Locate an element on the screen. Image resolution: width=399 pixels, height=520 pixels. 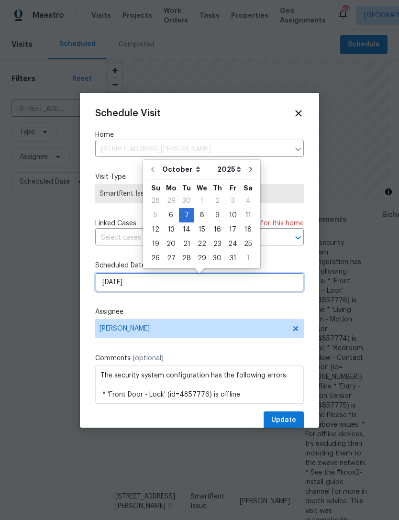
div: Fri Oct 03 2025 is located at coordinates (233, 201).